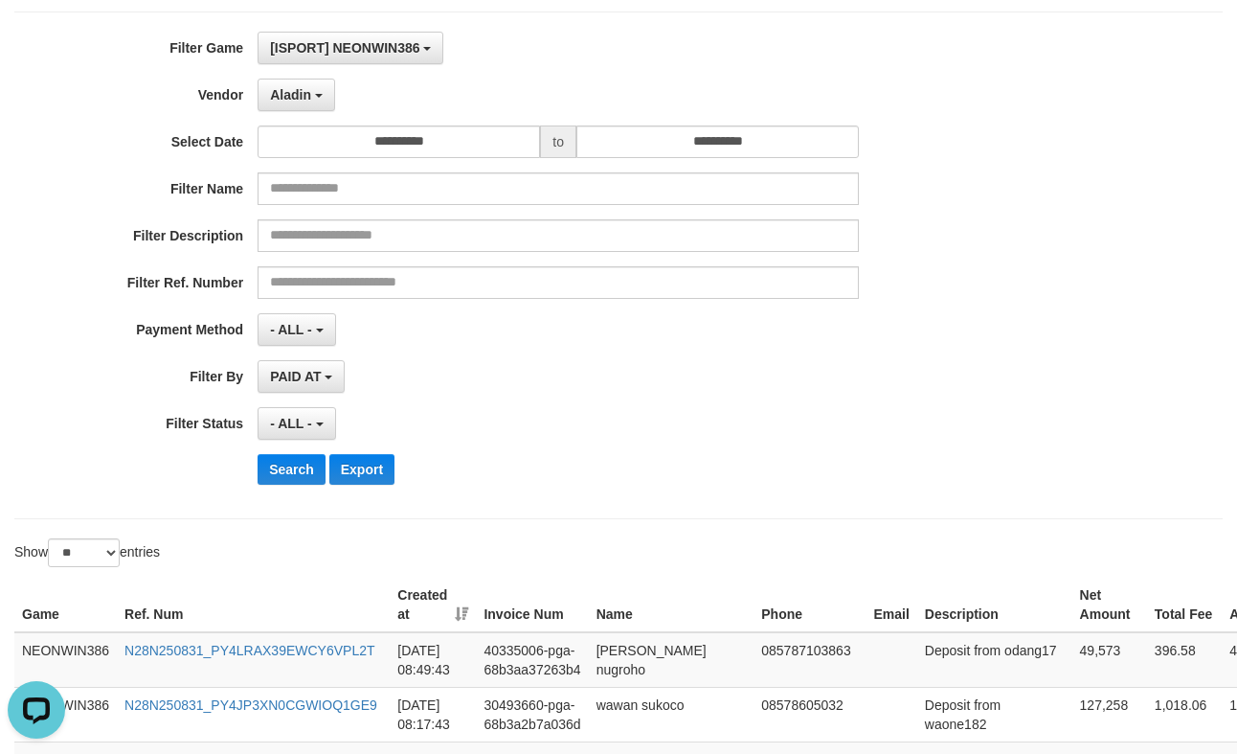  What do you see at coordinates (36, 36) in the screenshot?
I see `button: Open LiveChat chat widget` at bounding box center [36, 36].